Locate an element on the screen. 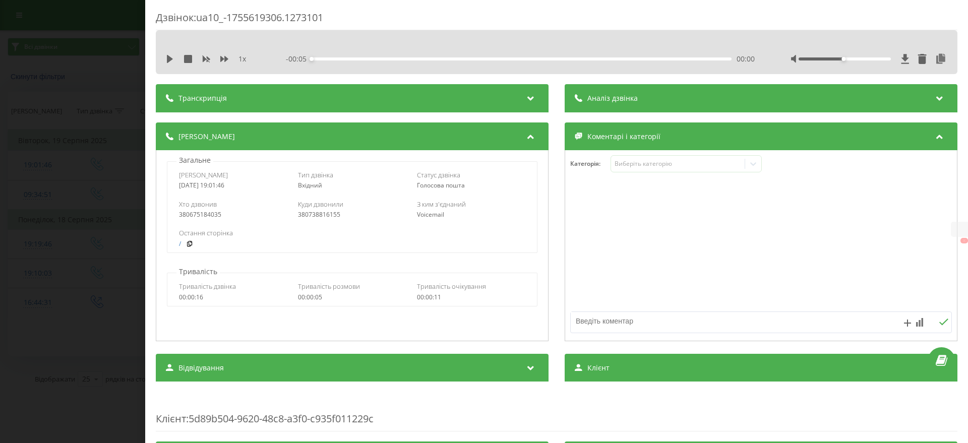 Image resolution: width=968 pixels, height=443 pixels. span: Тривалість очікування is located at coordinates (451, 286).